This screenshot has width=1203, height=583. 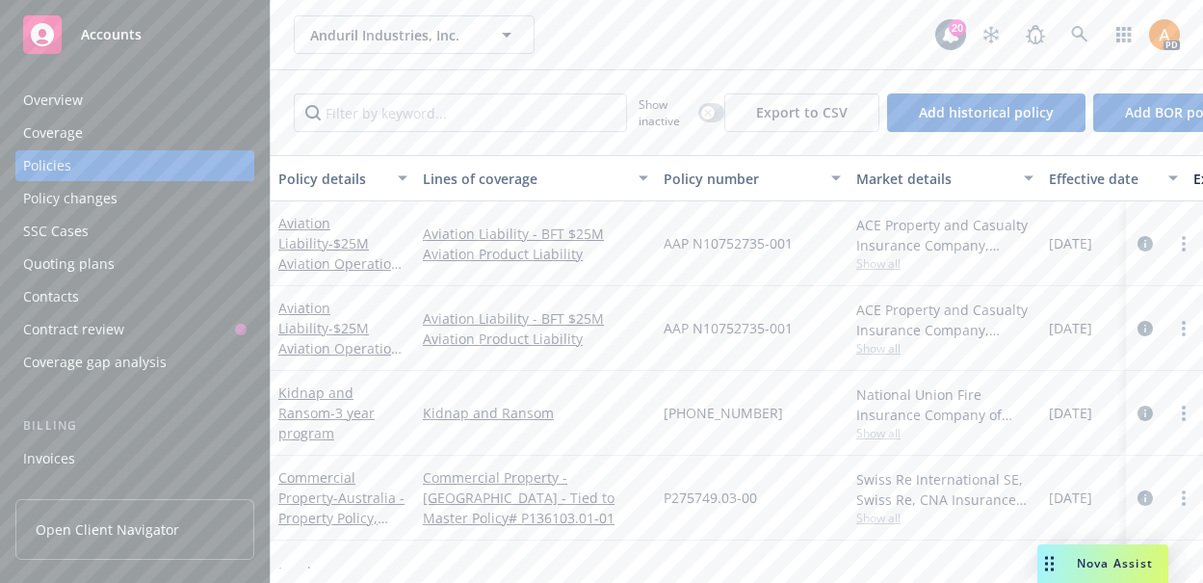 I want to click on span: Open Client Navigator, so click(x=107, y=529).